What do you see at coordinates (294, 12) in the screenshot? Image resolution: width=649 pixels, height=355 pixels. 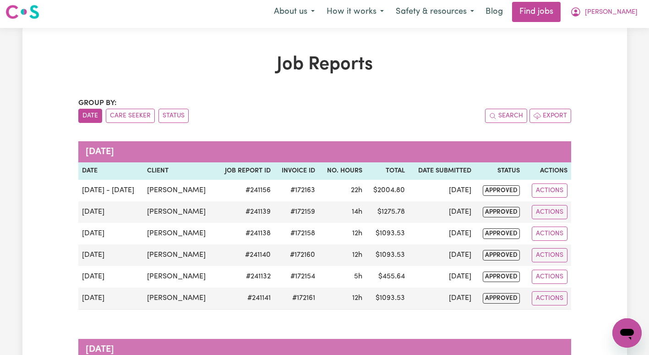 I see `button: About us` at bounding box center [294, 12].